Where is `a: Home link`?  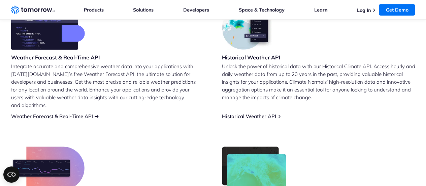 a: Home link is located at coordinates (33, 10).